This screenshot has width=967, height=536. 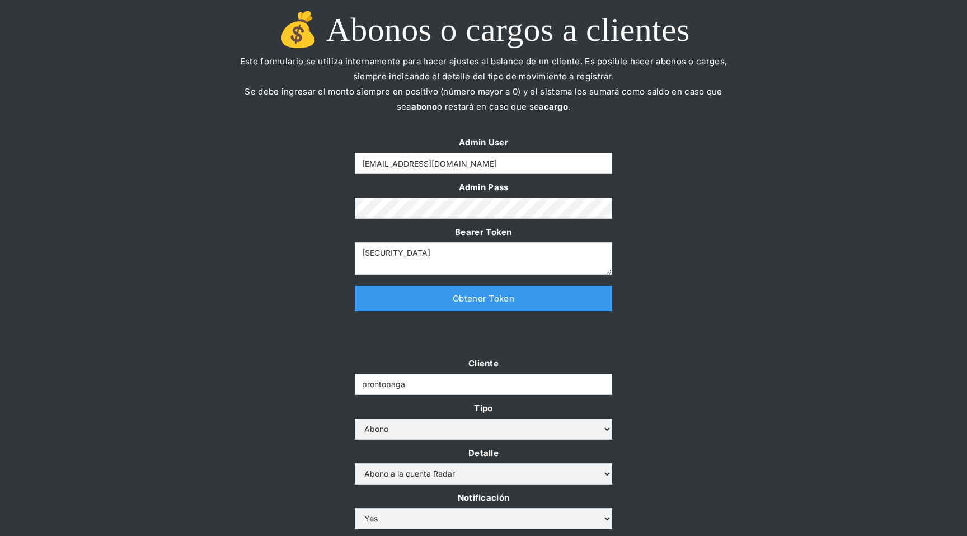 I want to click on label: Bearer Token, so click(x=484, y=232).